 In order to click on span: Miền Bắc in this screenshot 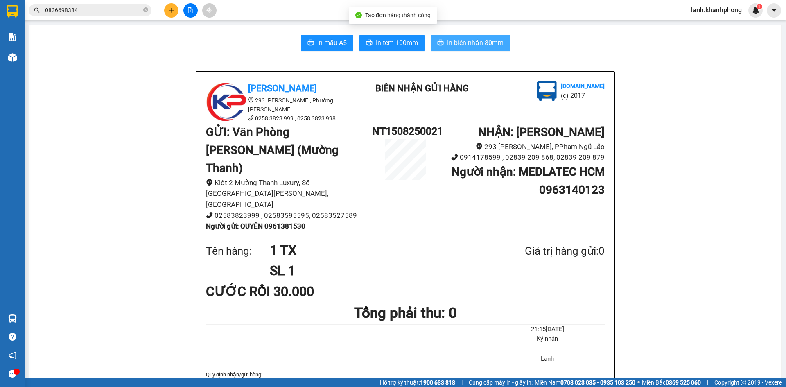, I will do `click(671, 382)`.